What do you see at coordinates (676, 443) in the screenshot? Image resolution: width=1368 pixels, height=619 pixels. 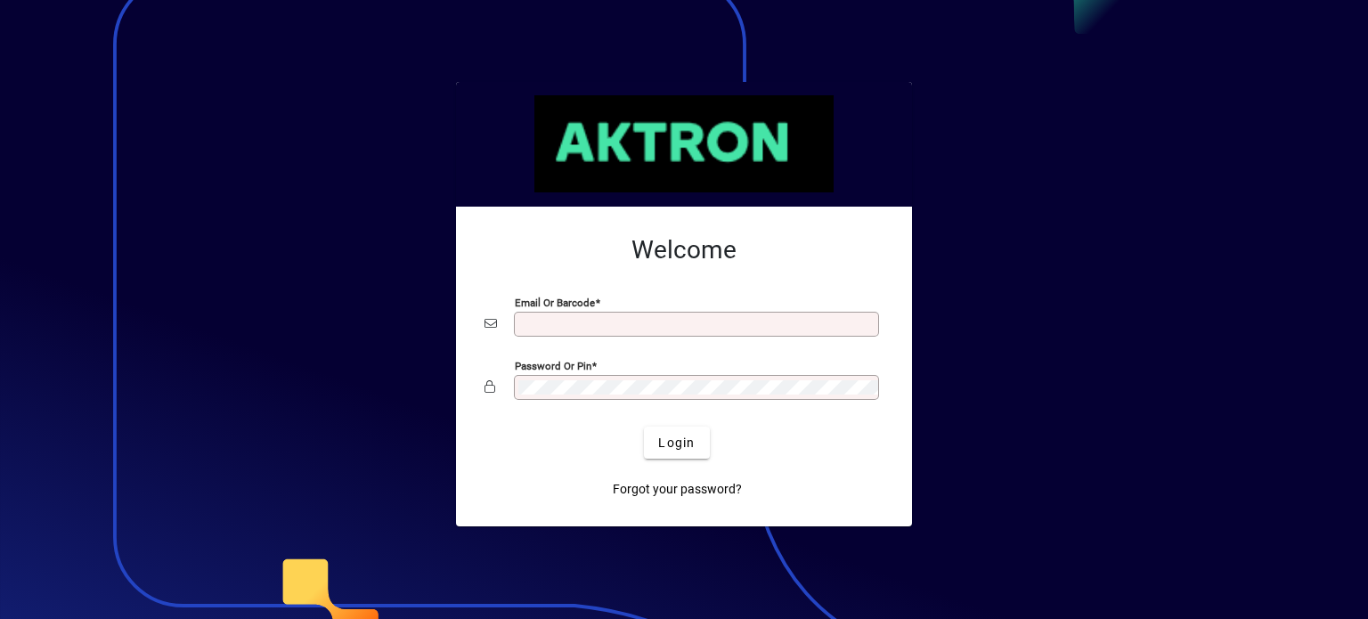 I see `span: Login` at bounding box center [676, 443].